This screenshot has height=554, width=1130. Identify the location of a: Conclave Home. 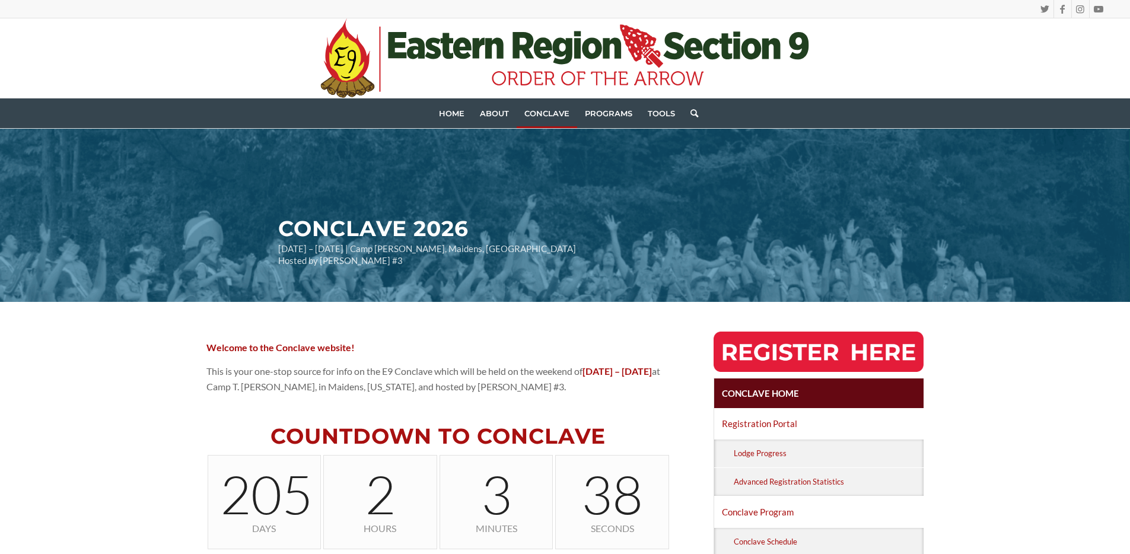
(819, 393).